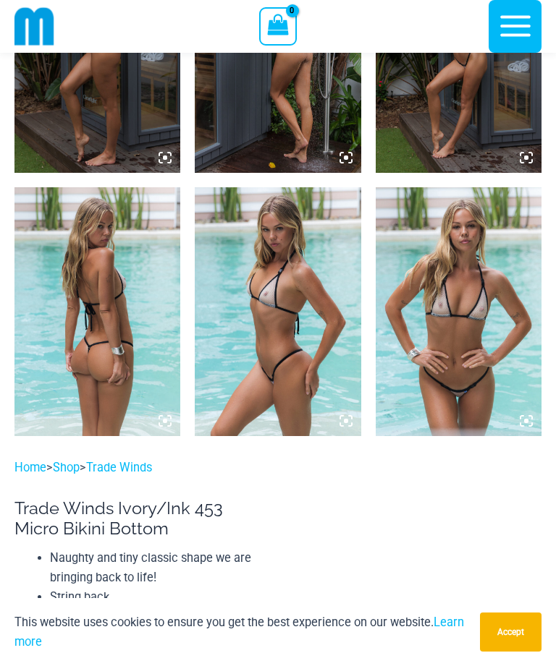 The height and width of the screenshot is (666, 556). I want to click on a: Trade Winds, so click(119, 467).